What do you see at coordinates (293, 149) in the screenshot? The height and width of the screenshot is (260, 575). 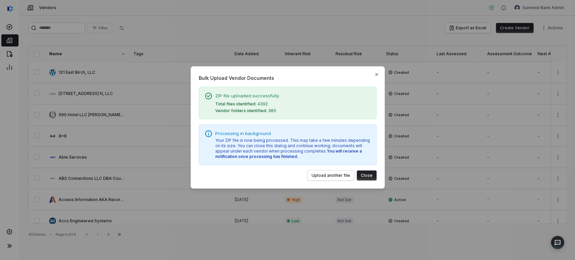 I see `p: Your ZIP file is now being processed. This may take a few minutes depending on its size. You can ...` at bounding box center [293, 149].